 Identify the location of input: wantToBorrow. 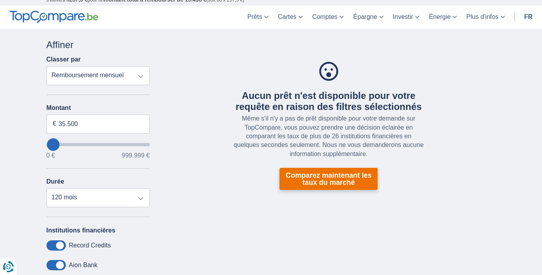
(98, 145).